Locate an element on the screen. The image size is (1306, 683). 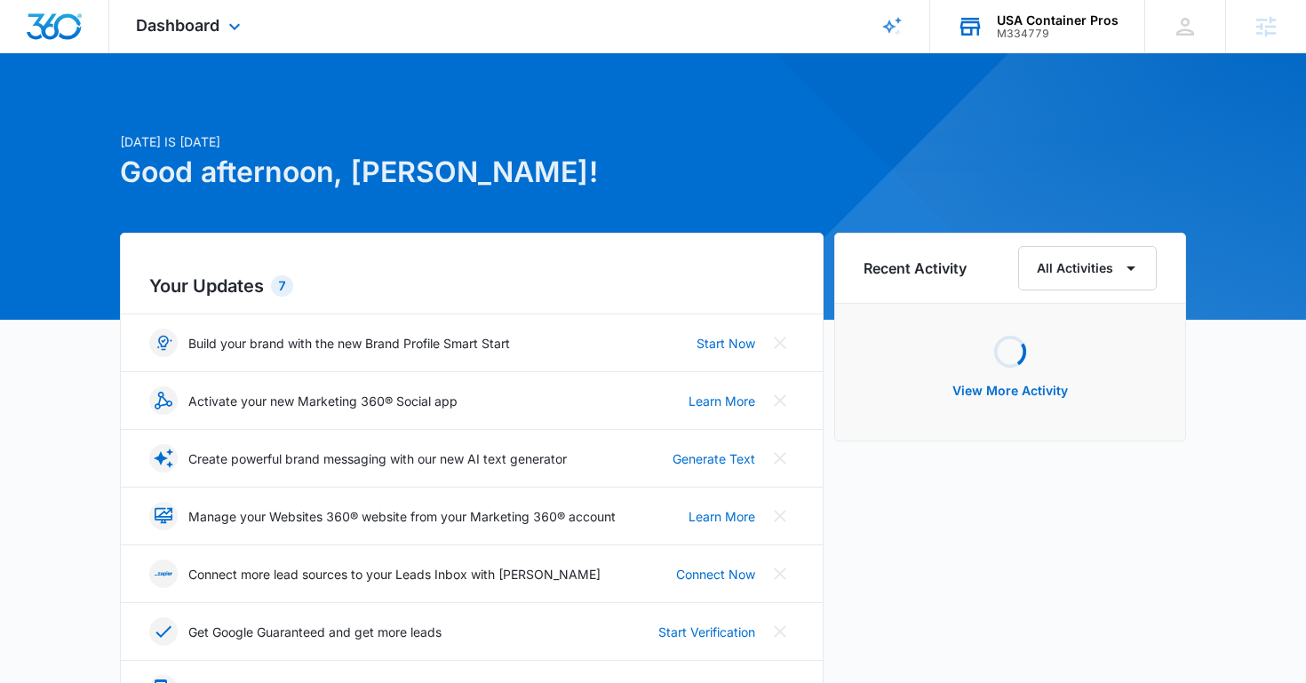
span: Dashboard is located at coordinates (178, 25).